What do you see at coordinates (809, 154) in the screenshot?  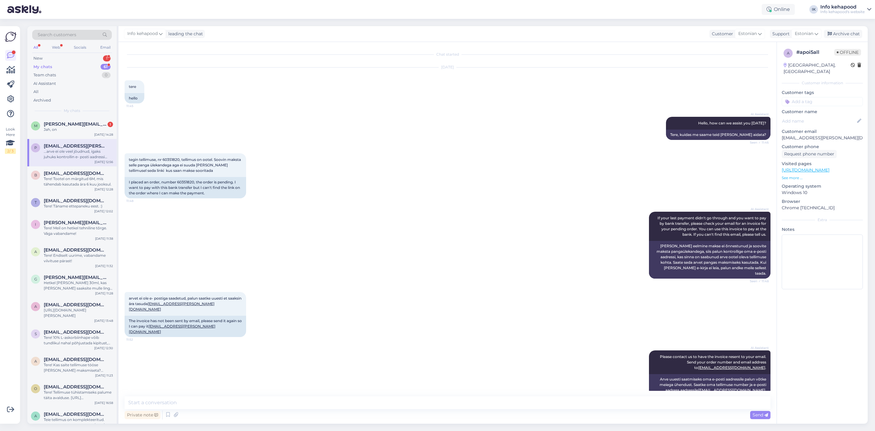 I see `div: Request phone number` at bounding box center [809, 154].